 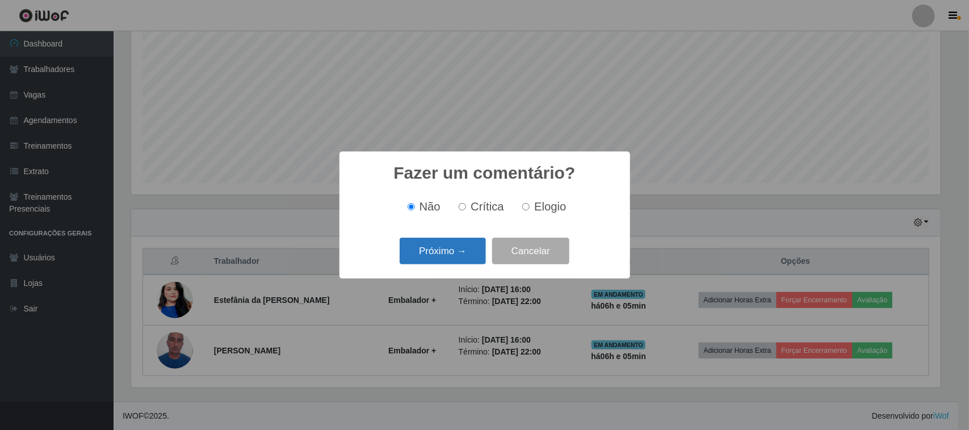 What do you see at coordinates (487, 207) in the screenshot?
I see `span: Crítica` at bounding box center [487, 207].